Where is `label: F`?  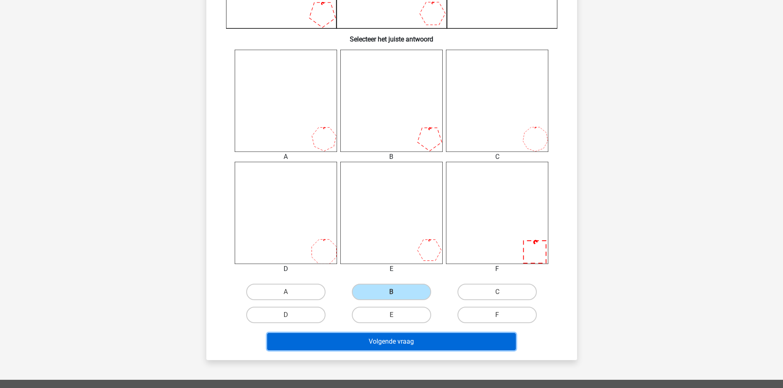 label: F is located at coordinates (497, 315).